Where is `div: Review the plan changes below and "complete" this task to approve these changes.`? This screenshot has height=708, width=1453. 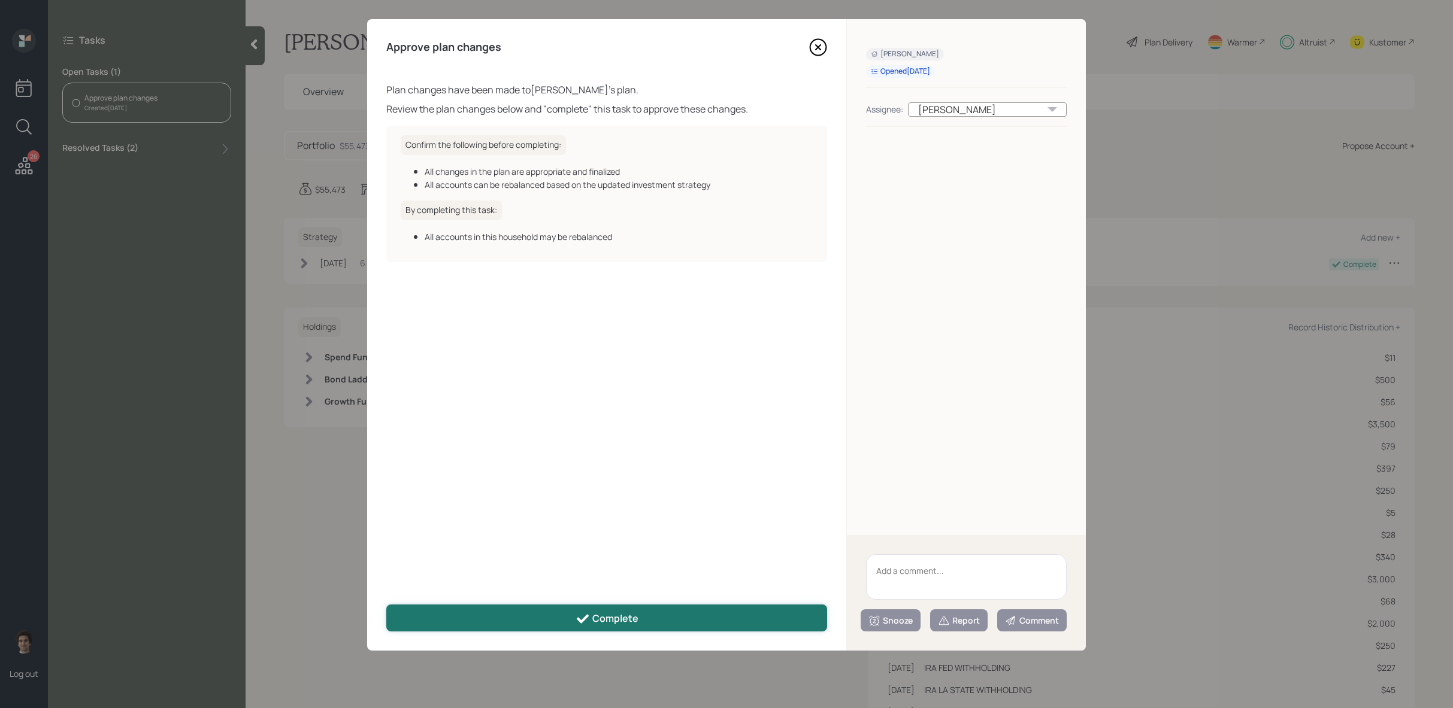
div: Review the plan changes below and "complete" this task to approve these changes. is located at coordinates (607, 109).